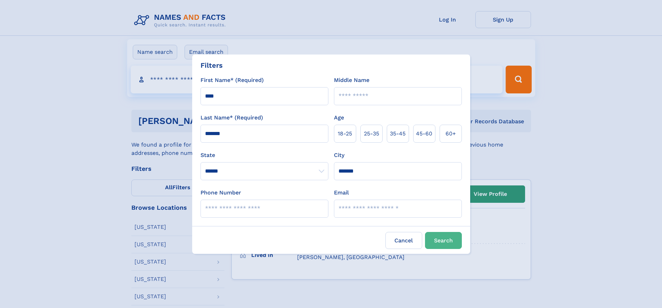 The width and height of the screenshot is (662, 308). I want to click on div: Filters, so click(212, 65).